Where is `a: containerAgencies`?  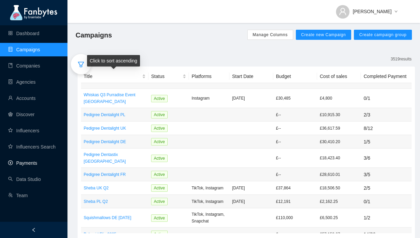
a: containerAgencies is located at coordinates (22, 82).